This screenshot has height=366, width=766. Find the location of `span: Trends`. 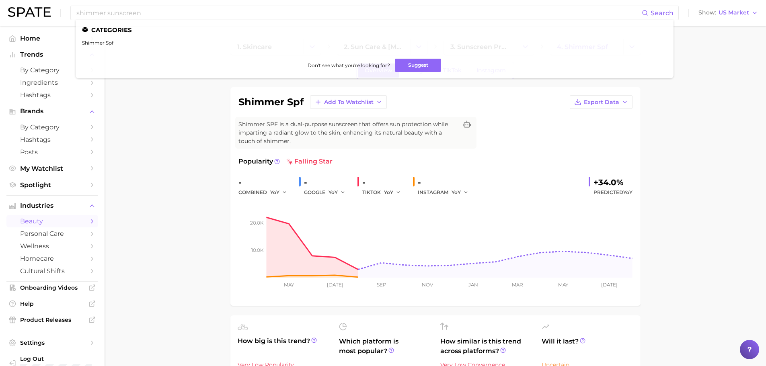

span: Trends is located at coordinates (52, 55).